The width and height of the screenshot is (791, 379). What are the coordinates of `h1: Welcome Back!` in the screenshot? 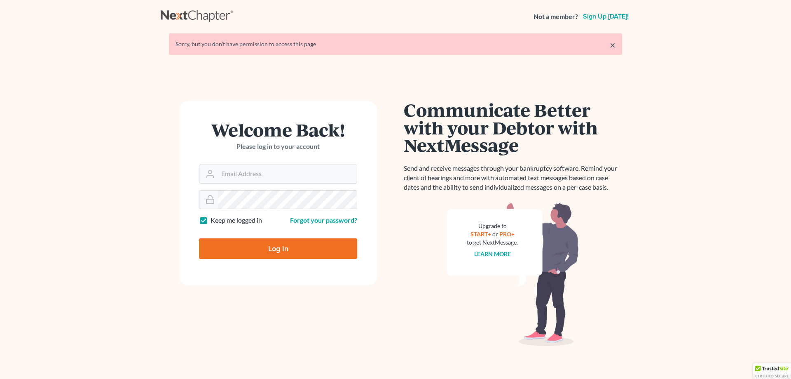 It's located at (278, 129).